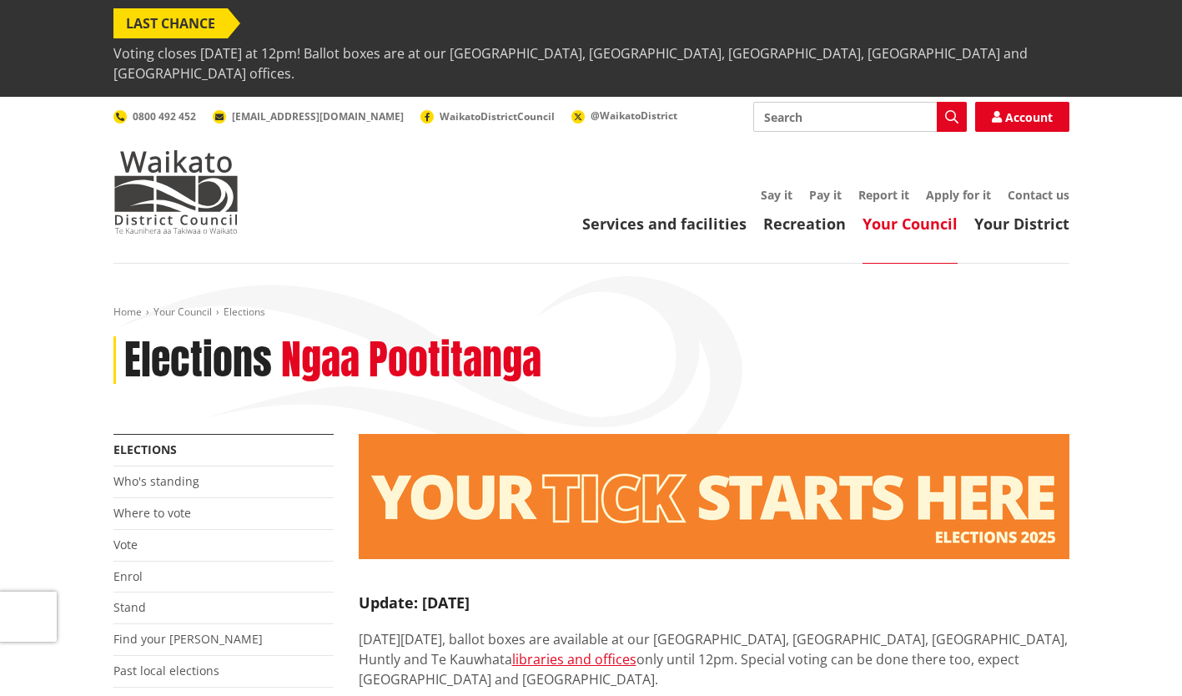 The width and height of the screenshot is (1182, 696). I want to click on a: libraries and offices, so click(574, 659).